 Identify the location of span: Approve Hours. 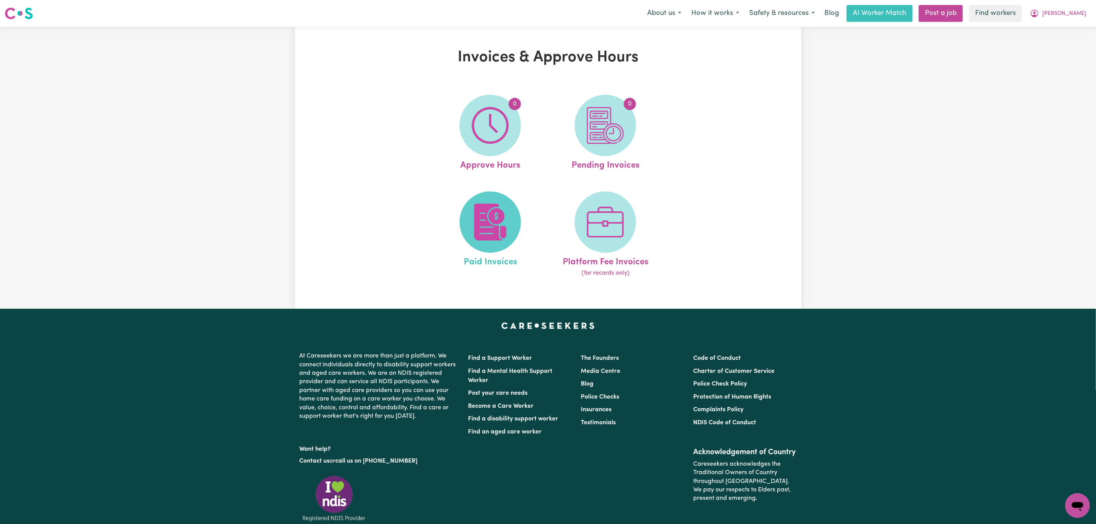
(490, 164).